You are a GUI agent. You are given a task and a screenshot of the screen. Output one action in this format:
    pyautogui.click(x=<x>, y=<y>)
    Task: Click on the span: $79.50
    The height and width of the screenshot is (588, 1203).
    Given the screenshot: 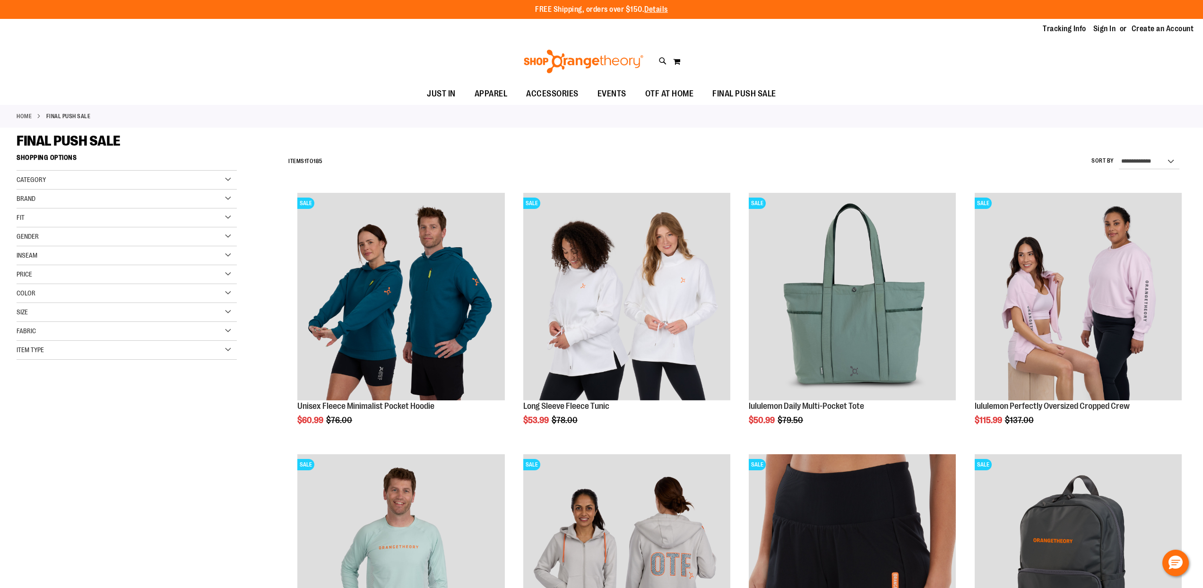 What is the action you would take?
    pyautogui.click(x=791, y=420)
    